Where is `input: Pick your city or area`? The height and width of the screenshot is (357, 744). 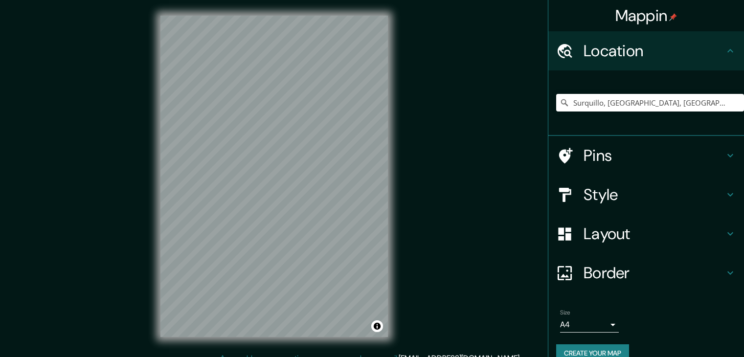 input: Pick your city or area is located at coordinates (650, 103).